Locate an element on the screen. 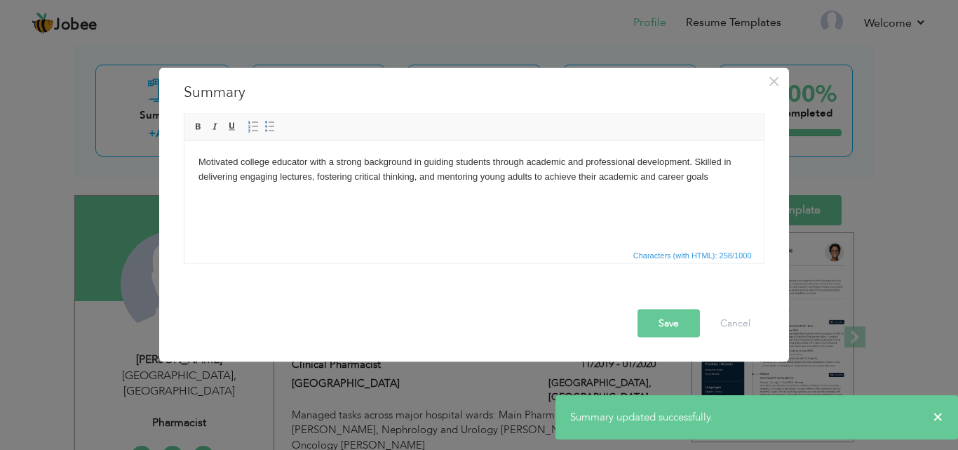  a: Underline is located at coordinates (232, 126).